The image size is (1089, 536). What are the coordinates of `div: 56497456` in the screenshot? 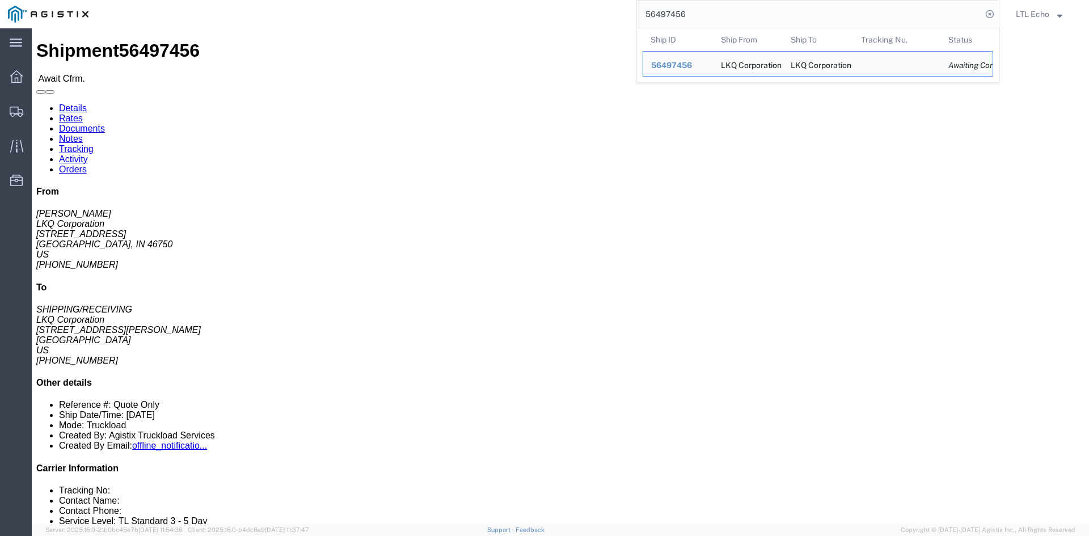 It's located at (678, 65).